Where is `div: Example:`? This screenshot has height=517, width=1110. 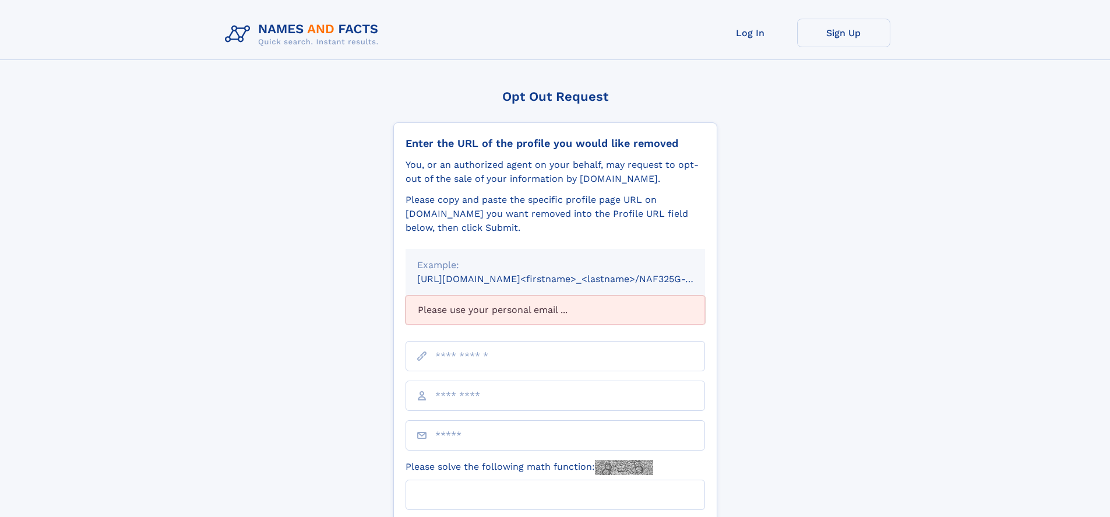
div: Example: is located at coordinates (555, 265).